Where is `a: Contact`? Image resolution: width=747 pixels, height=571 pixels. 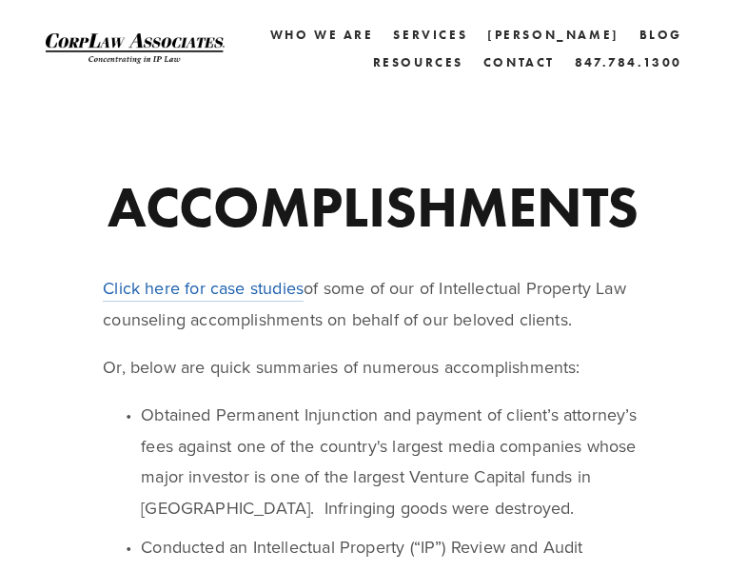 a: Contact is located at coordinates (519, 62).